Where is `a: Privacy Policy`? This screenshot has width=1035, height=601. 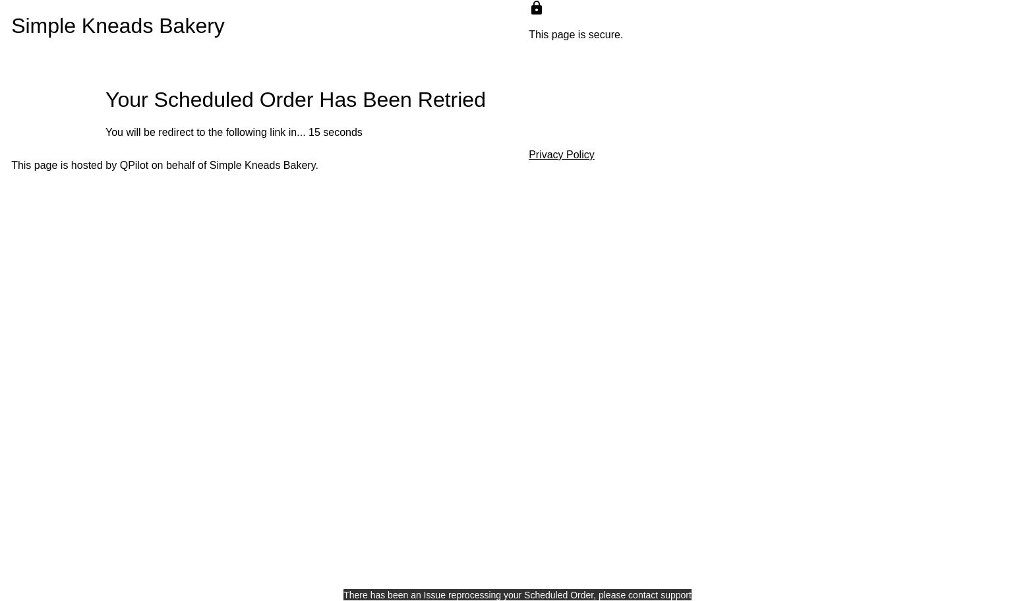 a: Privacy Policy is located at coordinates (562, 154).